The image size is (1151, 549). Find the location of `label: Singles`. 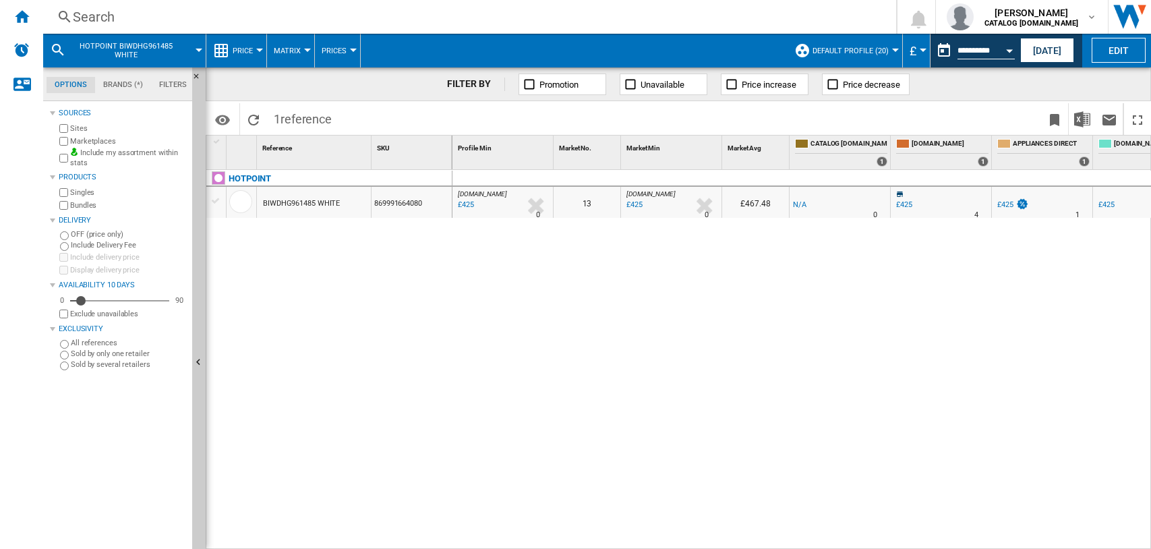

label: Singles is located at coordinates (128, 192).